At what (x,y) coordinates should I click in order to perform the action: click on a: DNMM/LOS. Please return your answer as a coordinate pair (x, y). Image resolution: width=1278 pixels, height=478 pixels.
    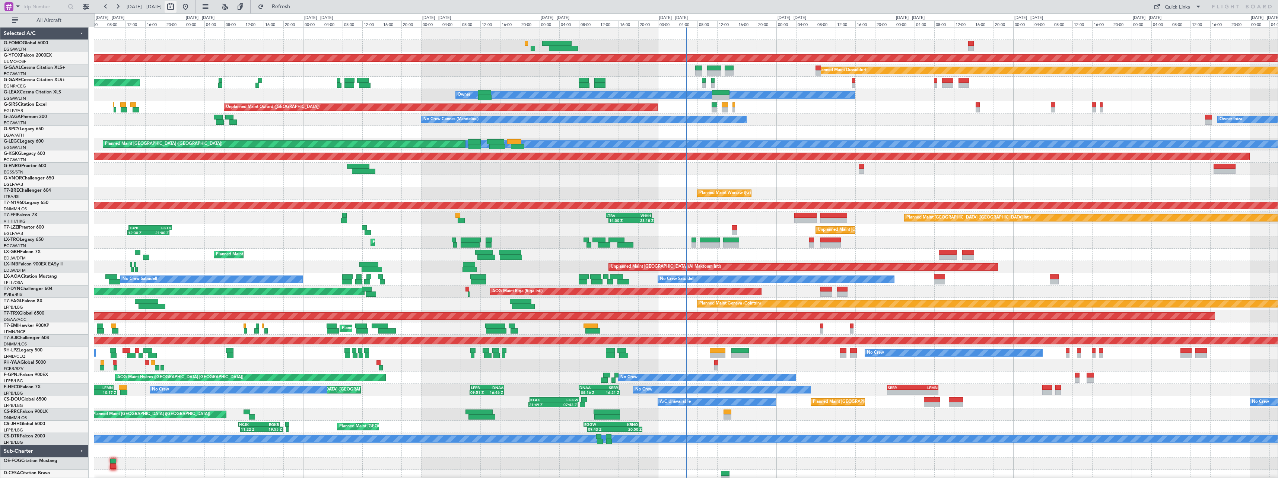
    Looking at the image, I should click on (15, 344).